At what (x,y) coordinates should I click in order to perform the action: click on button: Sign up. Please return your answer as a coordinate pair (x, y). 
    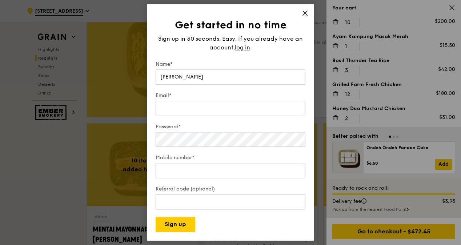
    Looking at the image, I should click on (175, 225).